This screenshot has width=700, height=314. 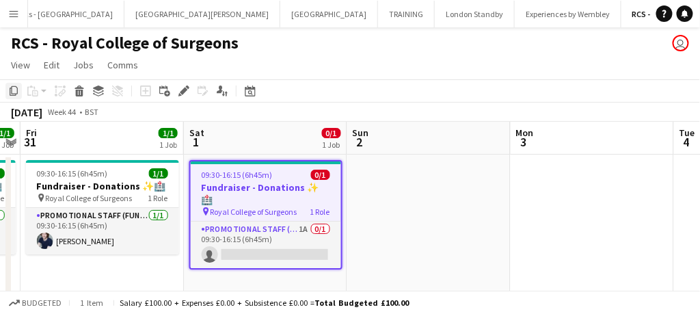 What do you see at coordinates (266, 215) in the screenshot?
I see `div: 09:30-16:15 (6h45m)0/1Fundraiser - Donations ✨🏥 Royal College of Surgeons1 RolePromotional Staff ...` at bounding box center [266, 215].